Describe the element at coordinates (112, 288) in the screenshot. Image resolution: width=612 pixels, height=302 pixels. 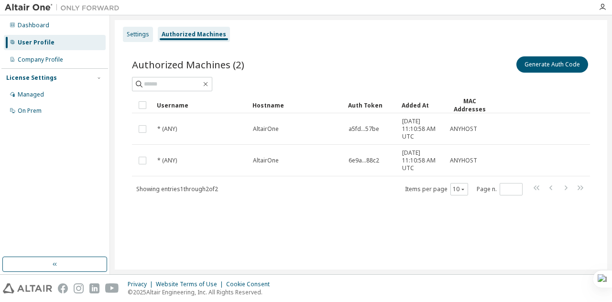
I see `img: youtube.svg` at that location.